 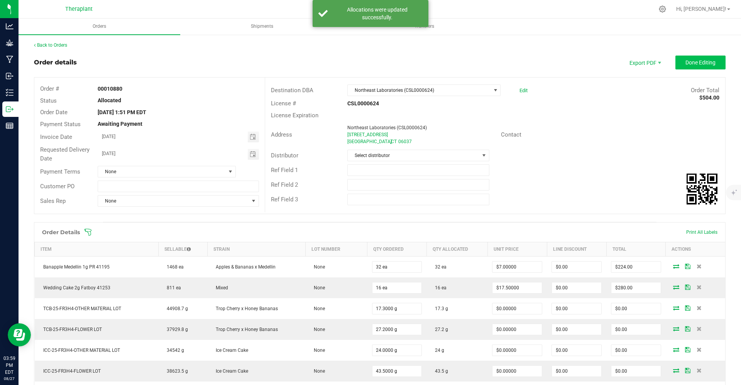 I want to click on strong: $504.00, so click(x=709, y=98).